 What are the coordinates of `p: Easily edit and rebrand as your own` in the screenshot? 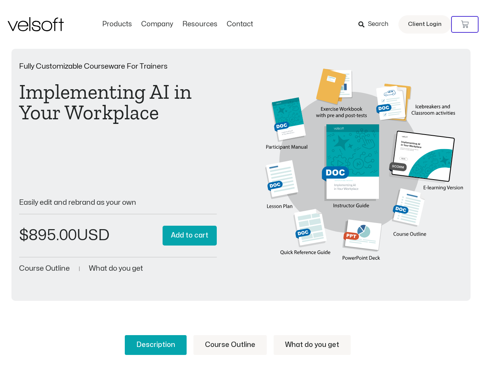 It's located at (118, 203).